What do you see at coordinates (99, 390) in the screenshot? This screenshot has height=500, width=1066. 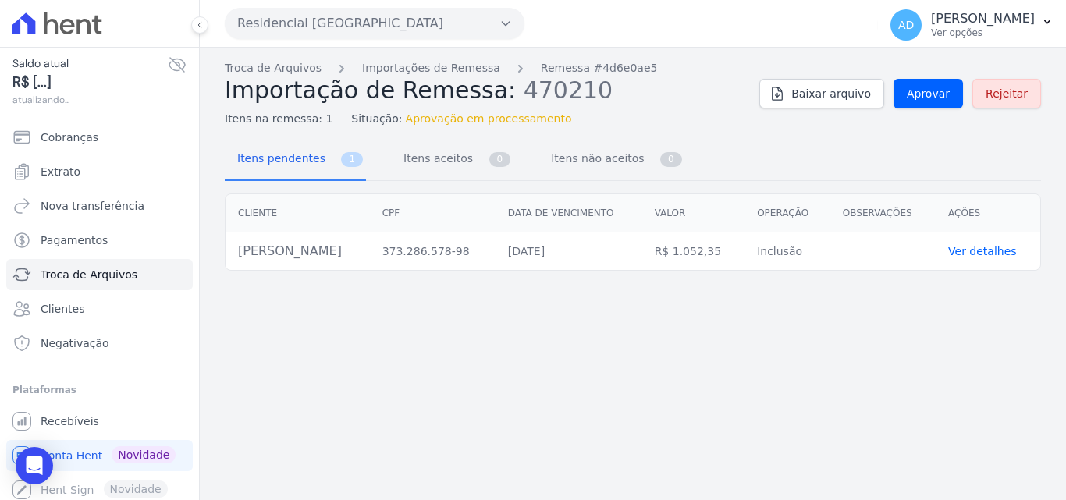 I see `div: Plataformas` at bounding box center [99, 390].